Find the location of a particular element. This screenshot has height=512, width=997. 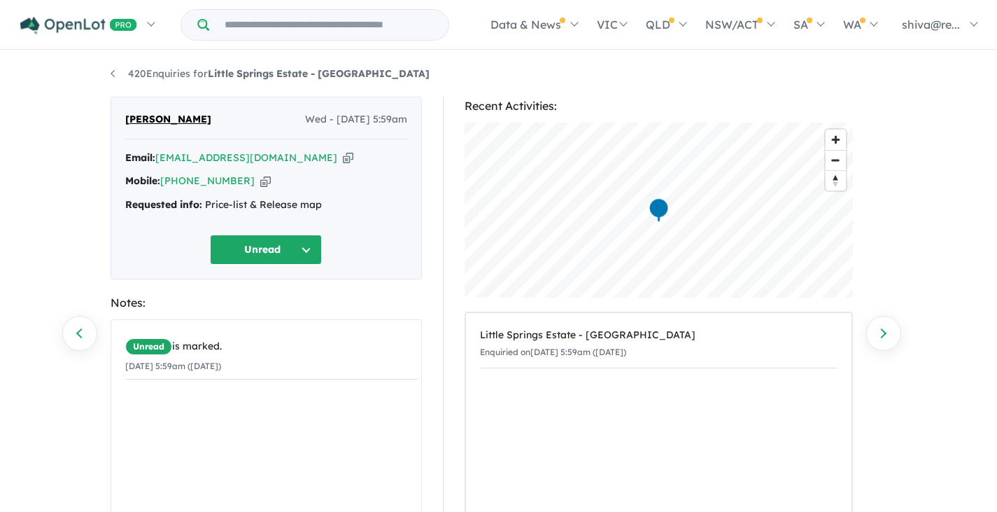

div: Notes: is located at coordinates (266, 302).